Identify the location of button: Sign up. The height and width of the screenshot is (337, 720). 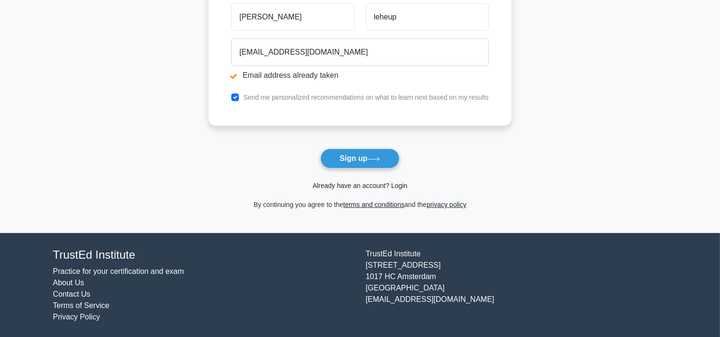
(360, 158).